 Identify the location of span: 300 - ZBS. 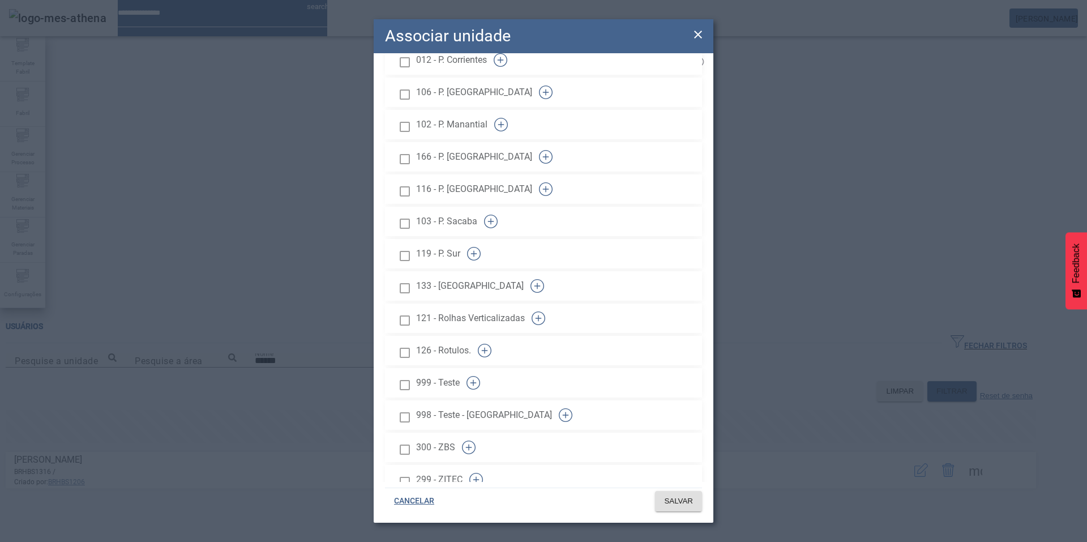
(435, 447).